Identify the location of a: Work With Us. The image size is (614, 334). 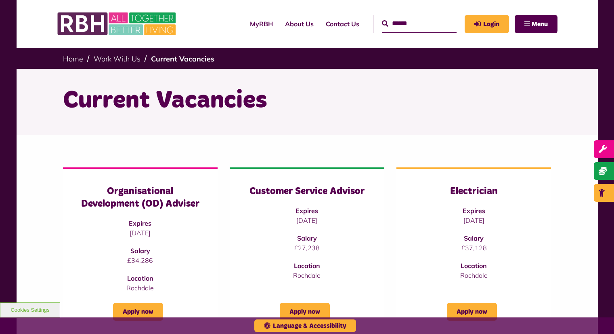
(117, 59).